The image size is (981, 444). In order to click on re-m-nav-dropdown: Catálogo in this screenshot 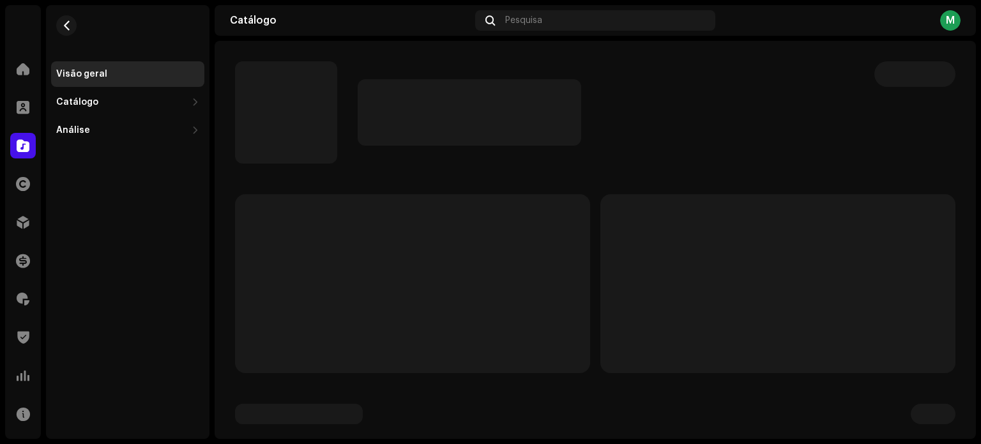, I will do `click(128, 102)`.